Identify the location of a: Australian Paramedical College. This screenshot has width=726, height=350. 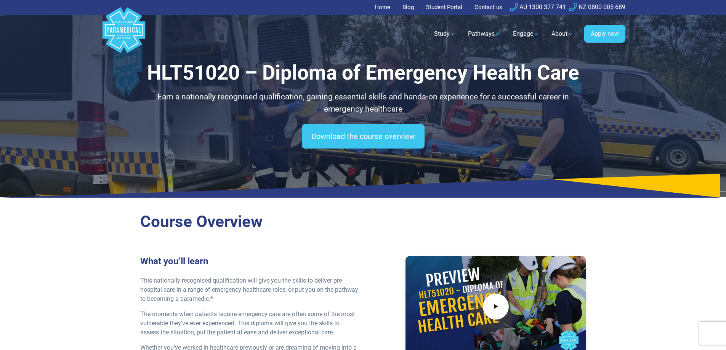
(124, 34).